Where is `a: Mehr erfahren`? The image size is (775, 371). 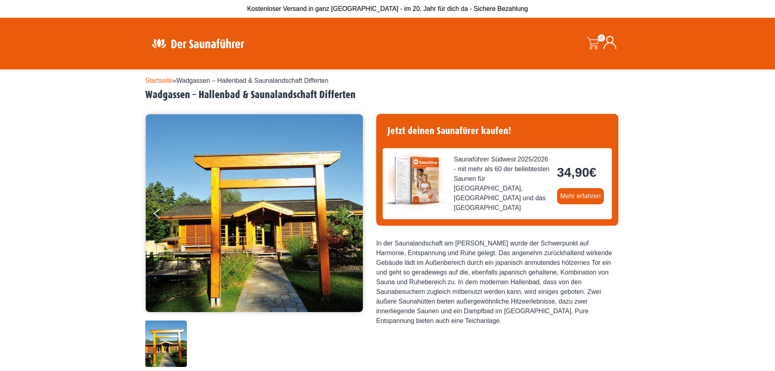
a: Mehr erfahren is located at coordinates (581, 196).